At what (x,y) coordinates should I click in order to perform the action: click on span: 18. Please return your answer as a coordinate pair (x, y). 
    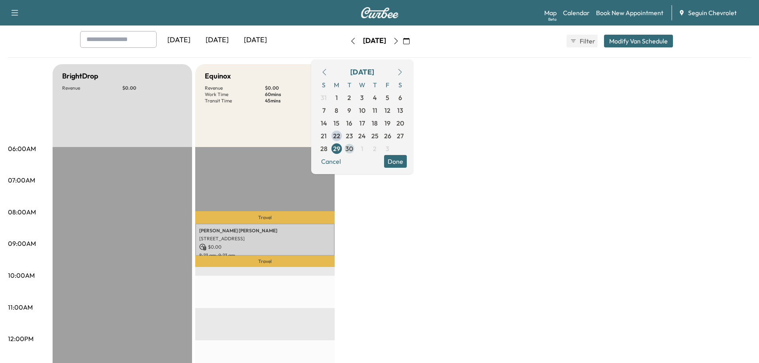
    Looking at the image, I should click on (374, 123).